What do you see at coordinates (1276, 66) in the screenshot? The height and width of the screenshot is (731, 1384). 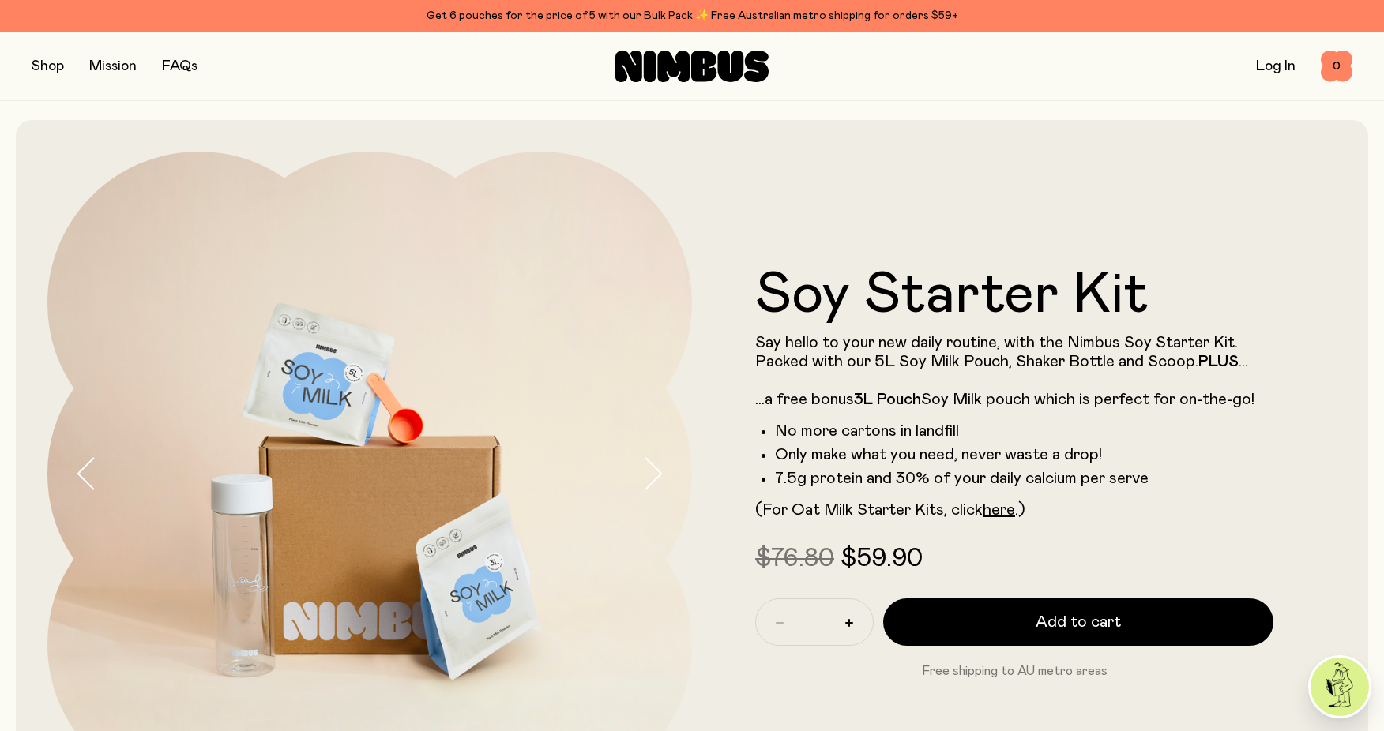 I see `a: Log In` at bounding box center [1276, 66].